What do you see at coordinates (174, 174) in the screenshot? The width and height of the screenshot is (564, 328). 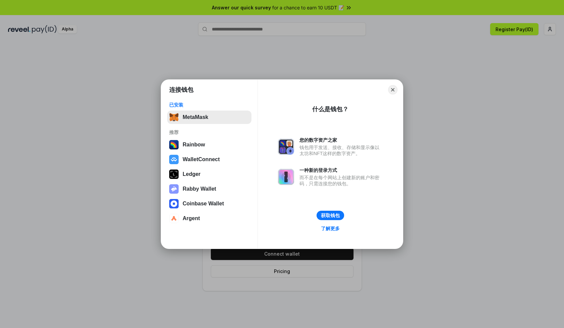 I see `img: svg+xml,%3Csvg%20xmlns%3D%22http%3A%2F%2Fwww.w3.org%2F2000%2Fsvg%22%20width%3D%2228%22%20height%3...` at bounding box center [174, 174].